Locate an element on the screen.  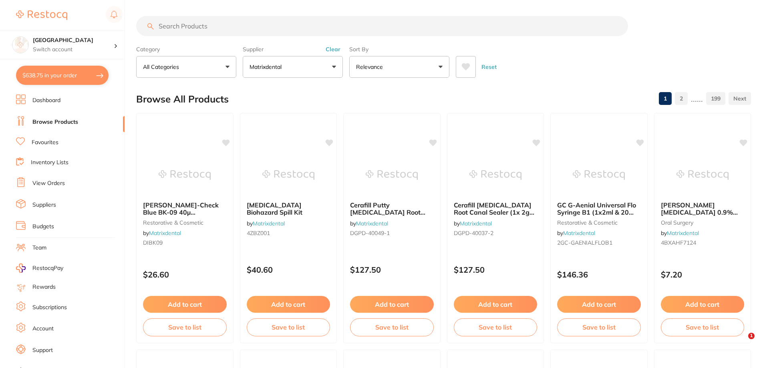
span: DGPD-40037-2 is located at coordinates (473, 233).